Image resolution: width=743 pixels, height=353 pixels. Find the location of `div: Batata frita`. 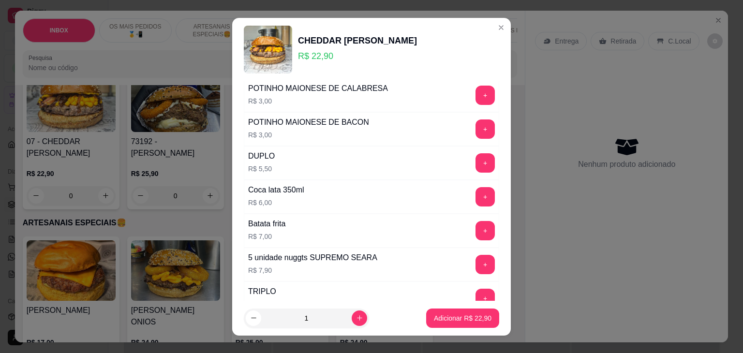

div: Batata frita is located at coordinates (266, 224).